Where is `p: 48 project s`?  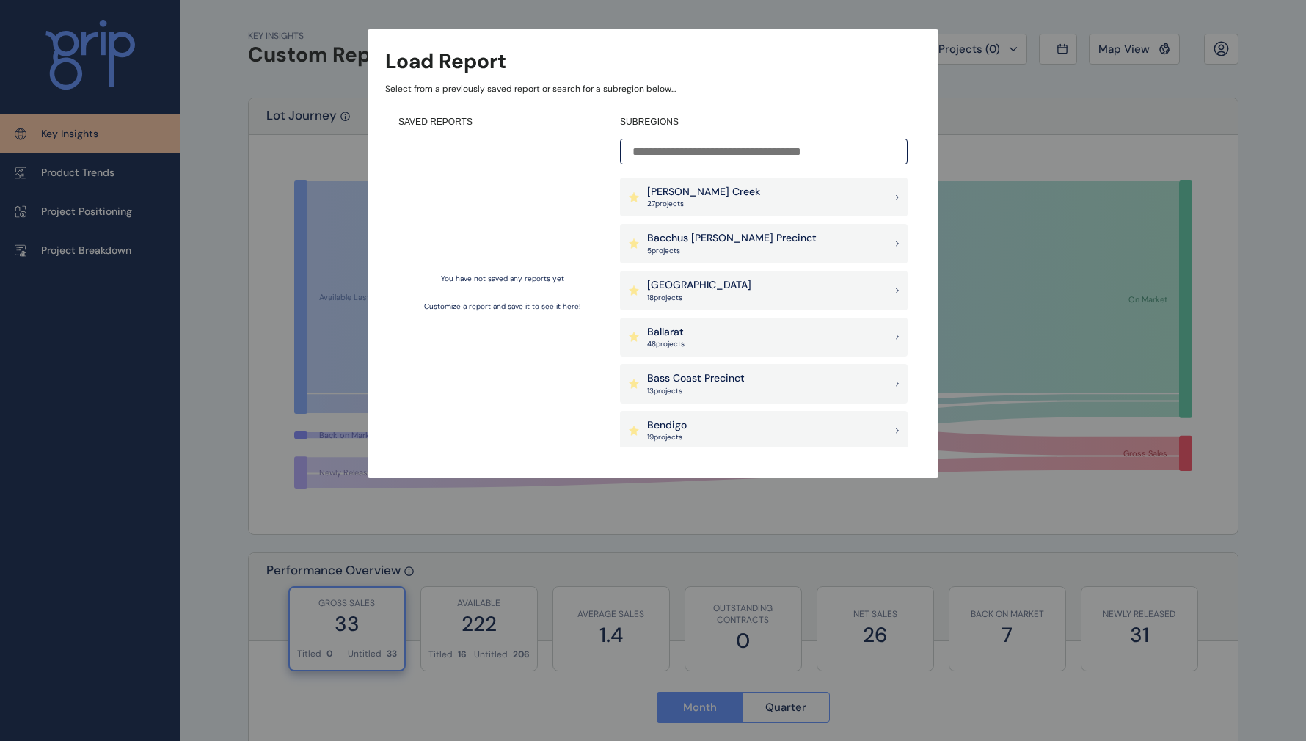 p: 48 project s is located at coordinates (666, 344).